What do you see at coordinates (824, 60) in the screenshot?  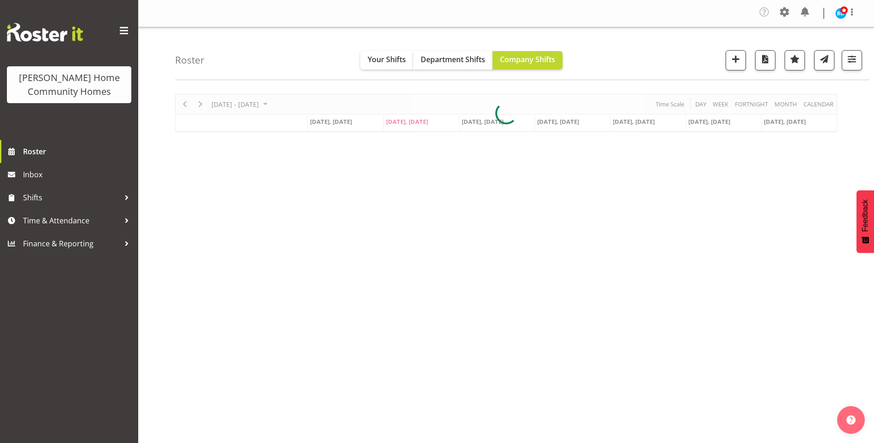 I see `button: Send a list of all shifts for the selected filtered period to all rostered employees.` at bounding box center [824, 60].